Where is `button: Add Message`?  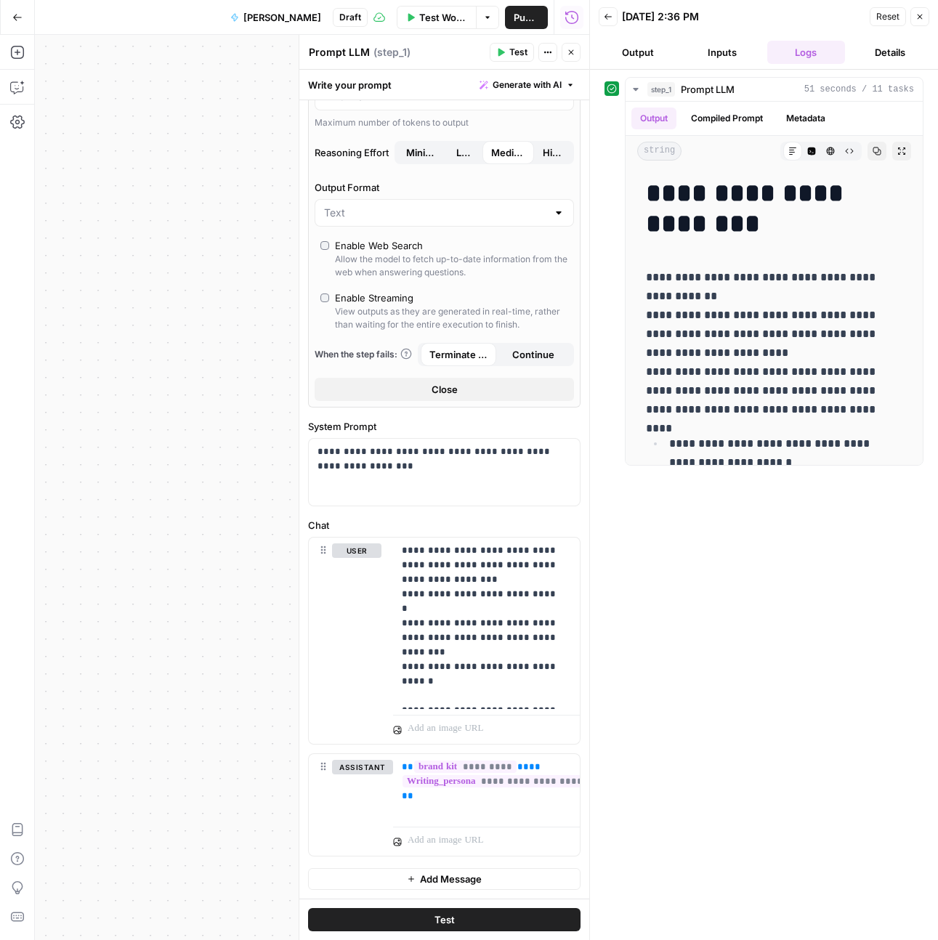
button: Add Message is located at coordinates (444, 879).